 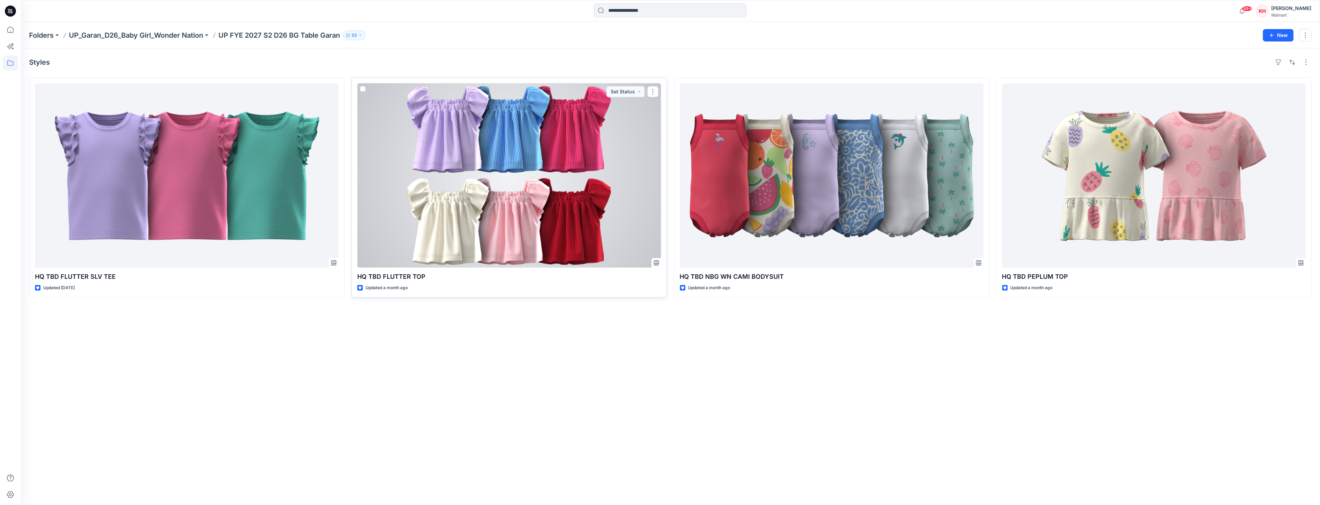 I want to click on p: HQ TBD NBG WN CAMI BODYSUIT, so click(x=831, y=277).